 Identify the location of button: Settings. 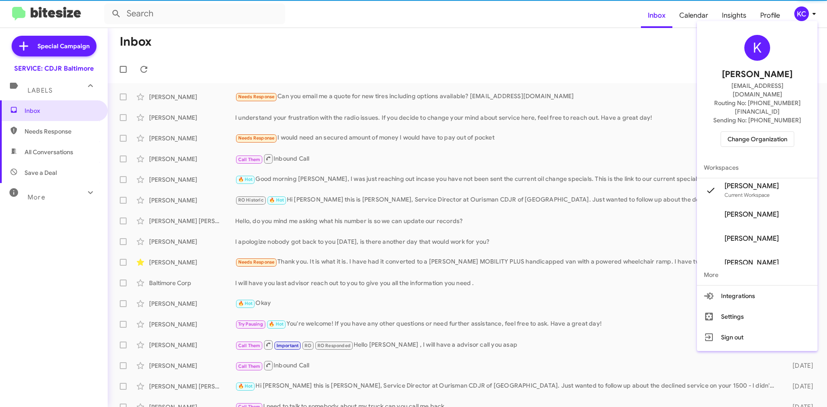
(757, 316).